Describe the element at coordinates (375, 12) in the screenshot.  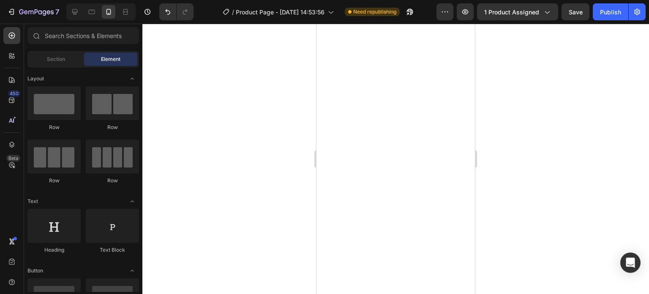
I see `span: Need republishing` at that location.